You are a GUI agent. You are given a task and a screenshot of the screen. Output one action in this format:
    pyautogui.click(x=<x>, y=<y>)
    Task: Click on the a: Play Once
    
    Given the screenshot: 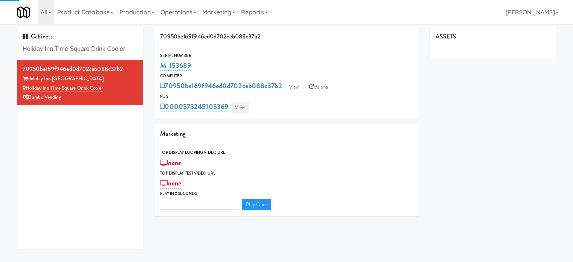 What is the action you would take?
    pyautogui.click(x=256, y=205)
    